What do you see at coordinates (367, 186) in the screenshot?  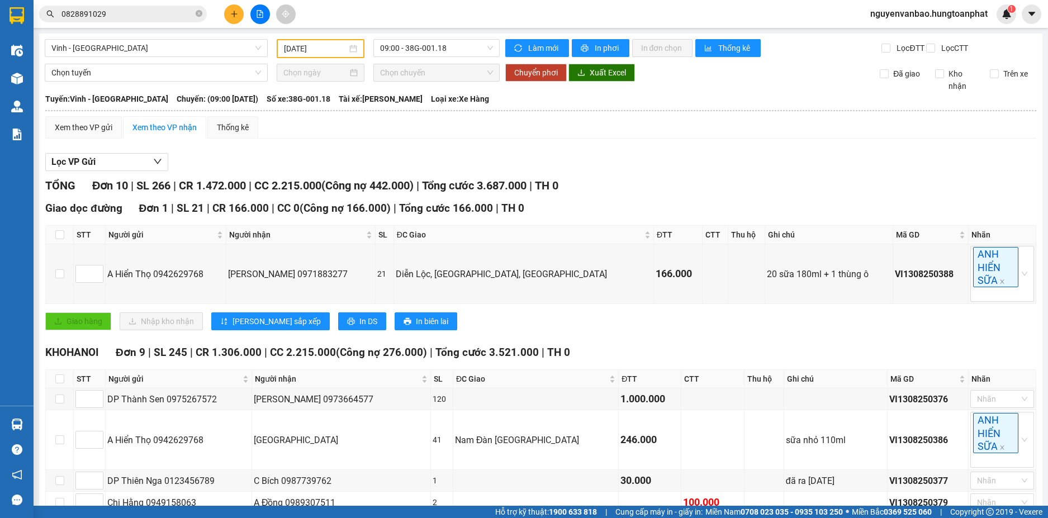 I see `span: Công nợ 442.000` at bounding box center [367, 186].